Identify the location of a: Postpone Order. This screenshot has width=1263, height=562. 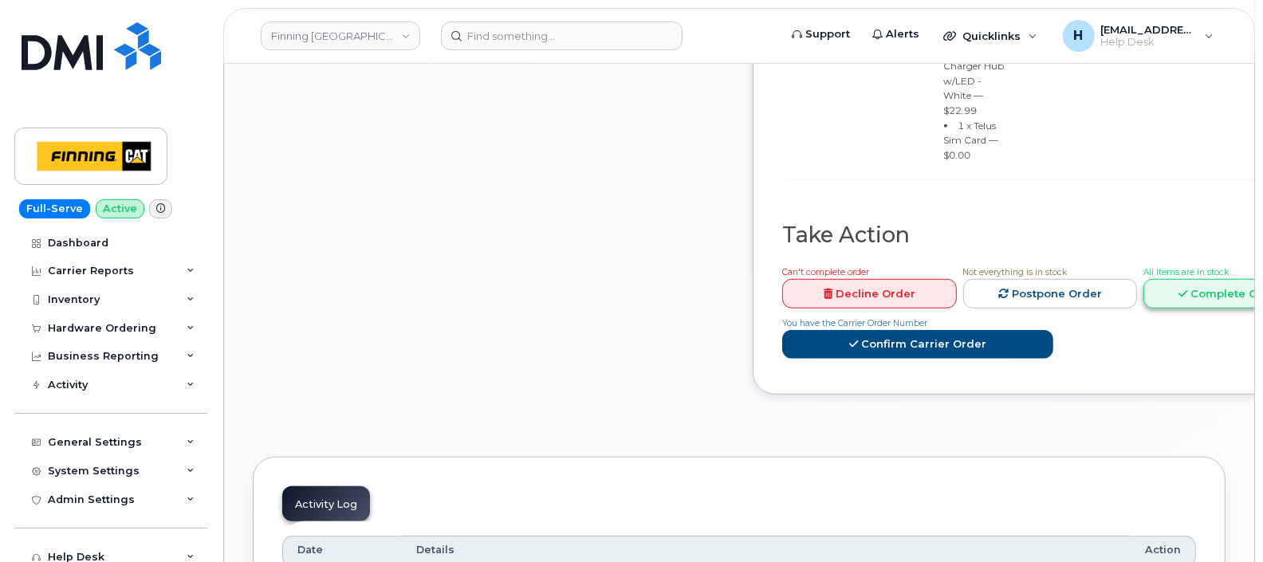
(1050, 293).